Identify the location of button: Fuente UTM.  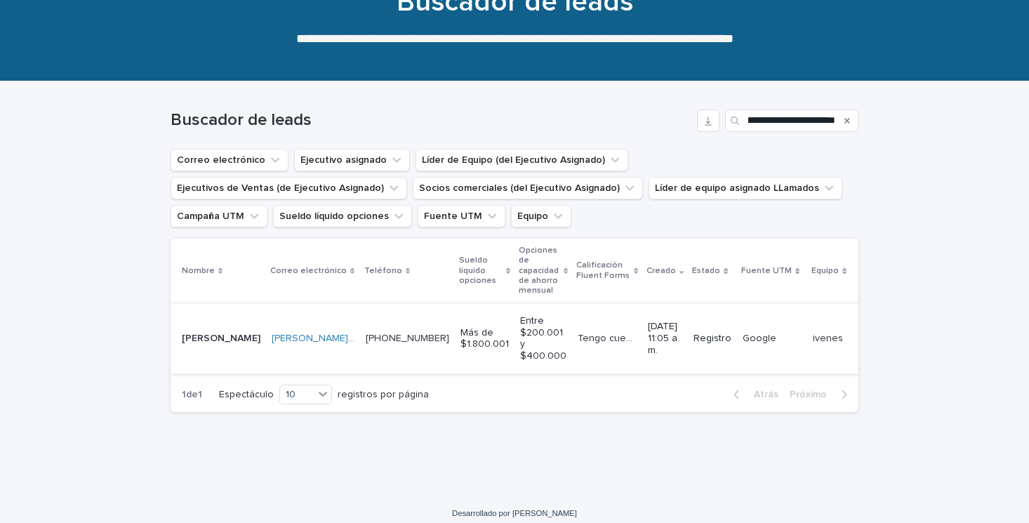
(461, 216).